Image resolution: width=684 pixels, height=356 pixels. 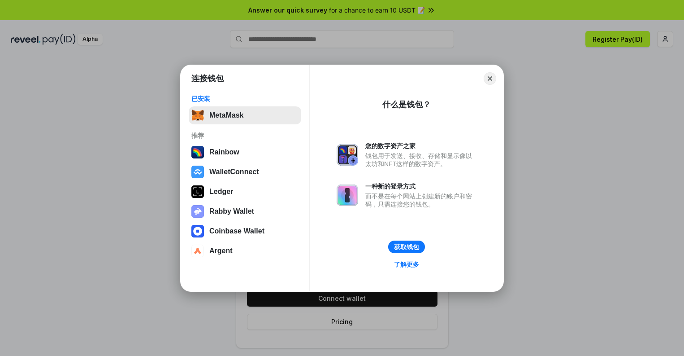 I want to click on div: Ledger, so click(x=221, y=192).